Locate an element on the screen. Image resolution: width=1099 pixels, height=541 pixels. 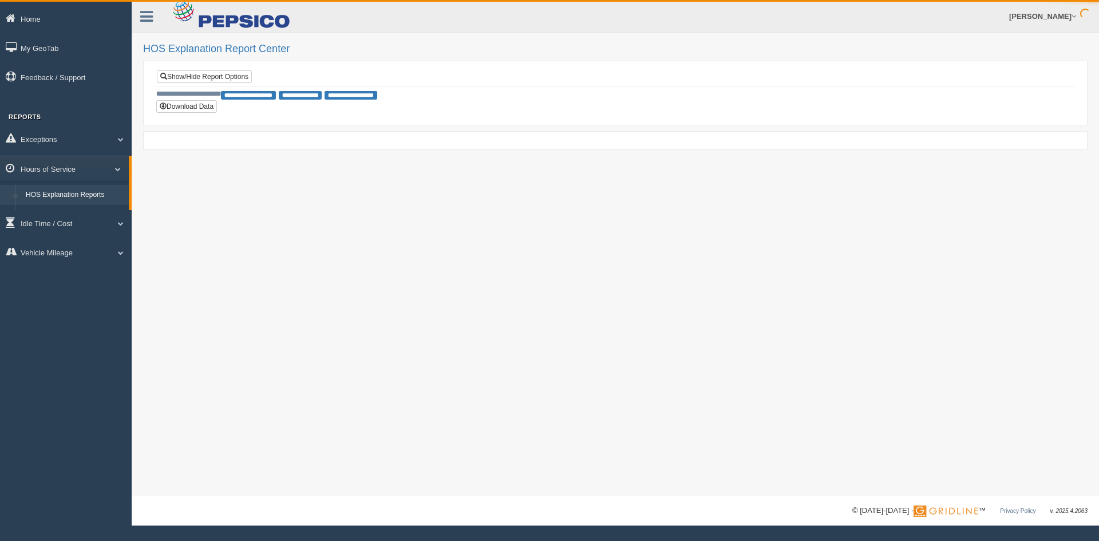
a: HOS Explanation Reports is located at coordinates (74, 195).